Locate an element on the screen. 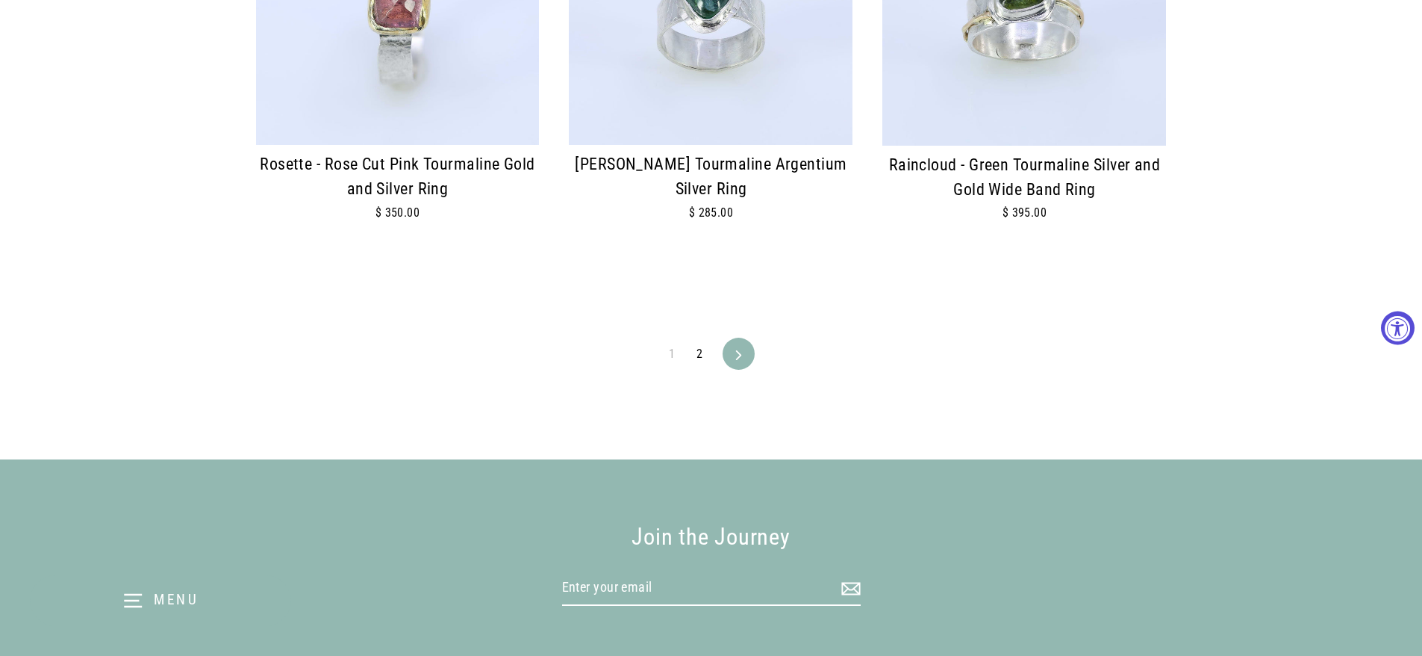  div: Rosette - Rose Cut Pink Tourmaline Gold and Silver Ring is located at coordinates (398, 177).